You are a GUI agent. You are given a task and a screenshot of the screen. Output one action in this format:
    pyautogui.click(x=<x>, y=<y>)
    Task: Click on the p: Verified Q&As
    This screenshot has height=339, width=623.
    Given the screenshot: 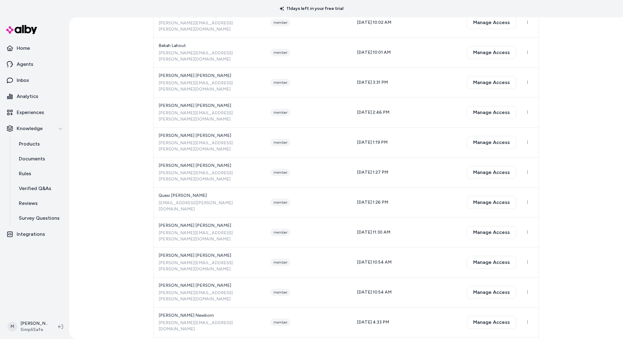 What is the action you would take?
    pyautogui.click(x=35, y=189)
    